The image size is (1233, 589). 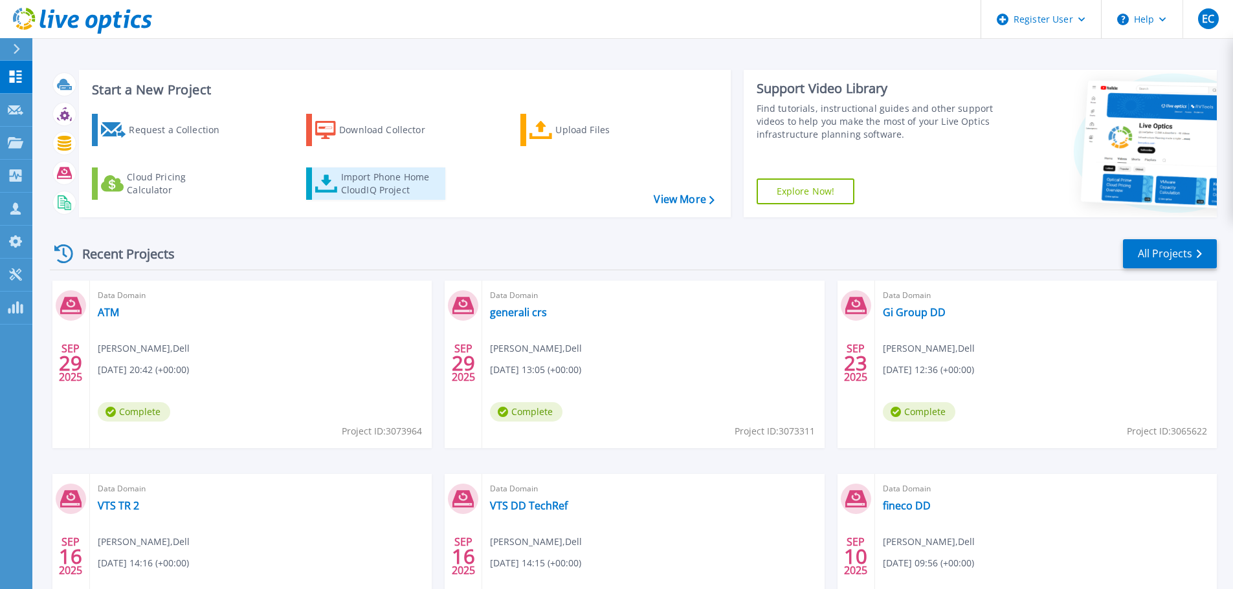 What do you see at coordinates (378, 130) in the screenshot?
I see `a: Download Collector` at bounding box center [378, 130].